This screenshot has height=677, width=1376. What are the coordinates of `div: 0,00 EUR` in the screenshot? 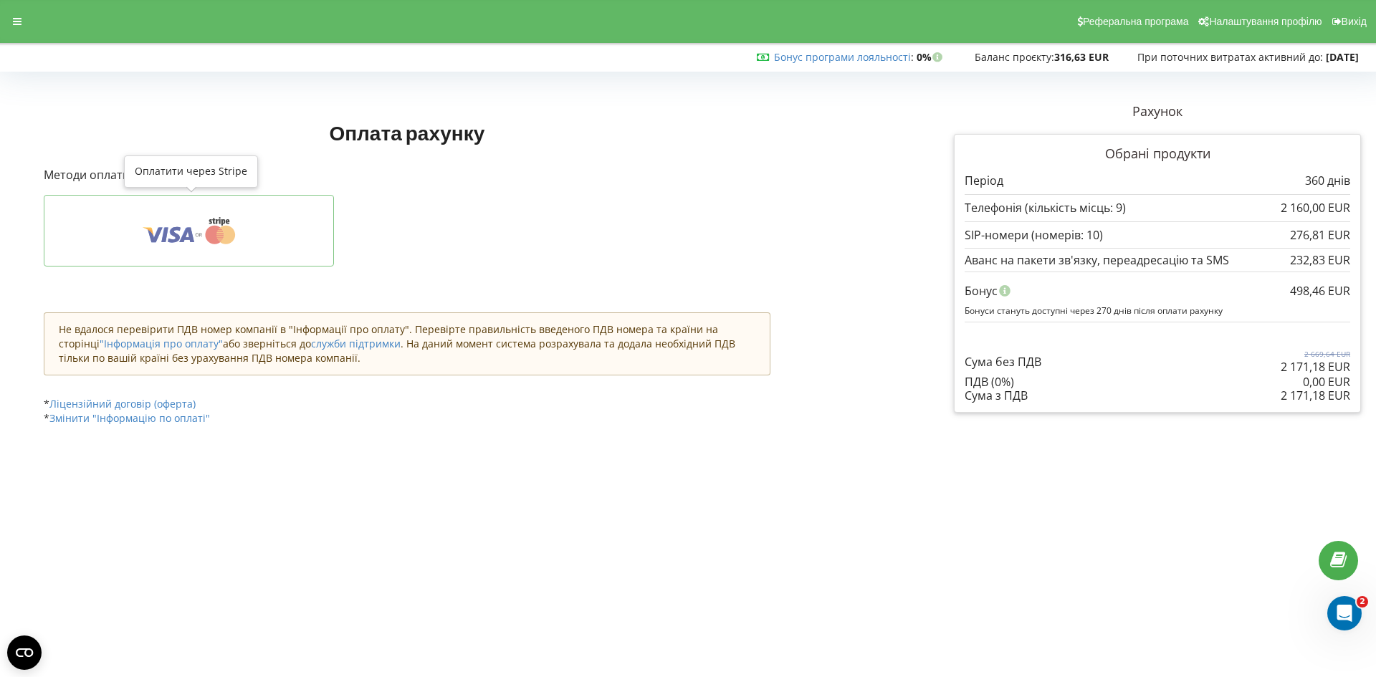 It's located at (1326, 382).